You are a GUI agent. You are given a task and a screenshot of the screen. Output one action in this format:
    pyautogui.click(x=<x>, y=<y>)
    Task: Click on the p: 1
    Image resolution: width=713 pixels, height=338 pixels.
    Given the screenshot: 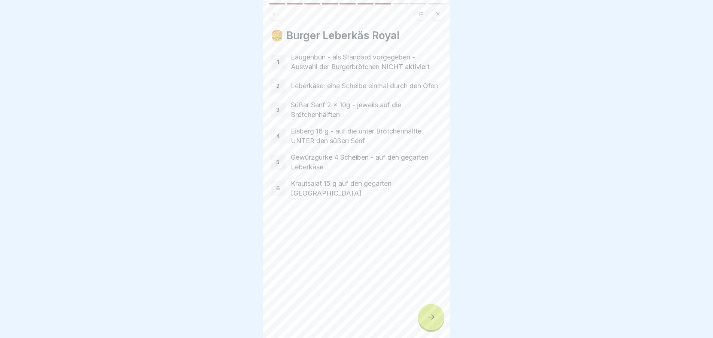 What is the action you would take?
    pyautogui.click(x=278, y=62)
    